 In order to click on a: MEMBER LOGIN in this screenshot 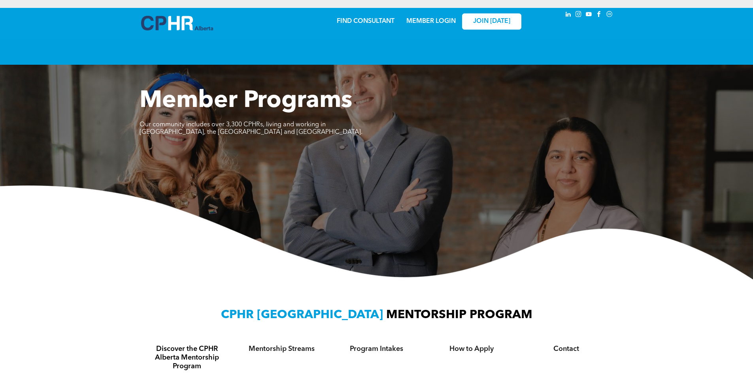, I will do `click(431, 21)`.